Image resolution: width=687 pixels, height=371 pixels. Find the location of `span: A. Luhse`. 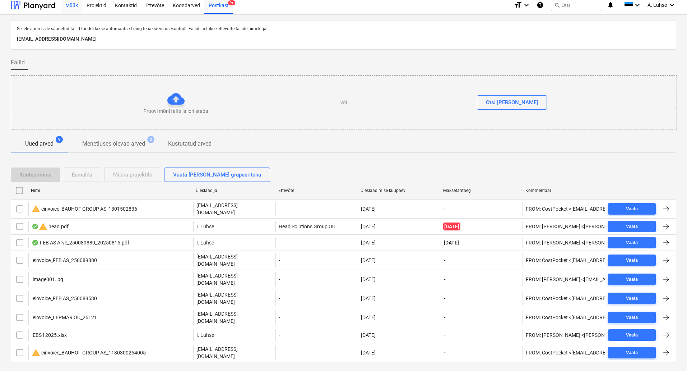

span: A. Luhse is located at coordinates (657, 5).